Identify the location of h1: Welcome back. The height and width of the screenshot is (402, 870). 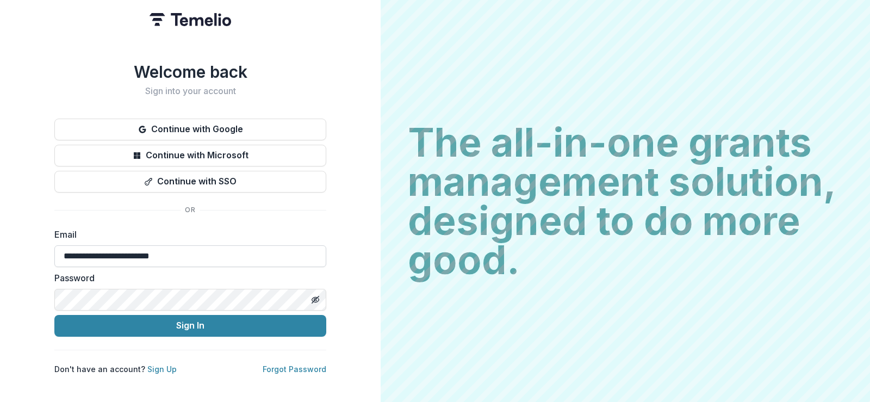
(190, 72).